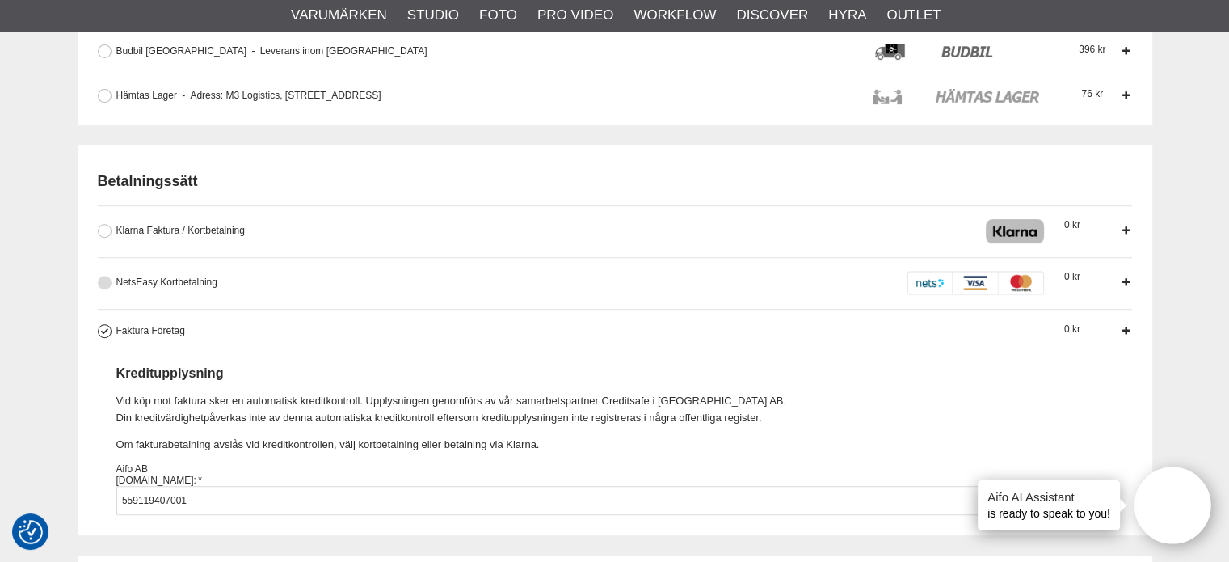 This screenshot has width=1229, height=562. What do you see at coordinates (1092, 49) in the screenshot?
I see `span: 396` at bounding box center [1092, 49].